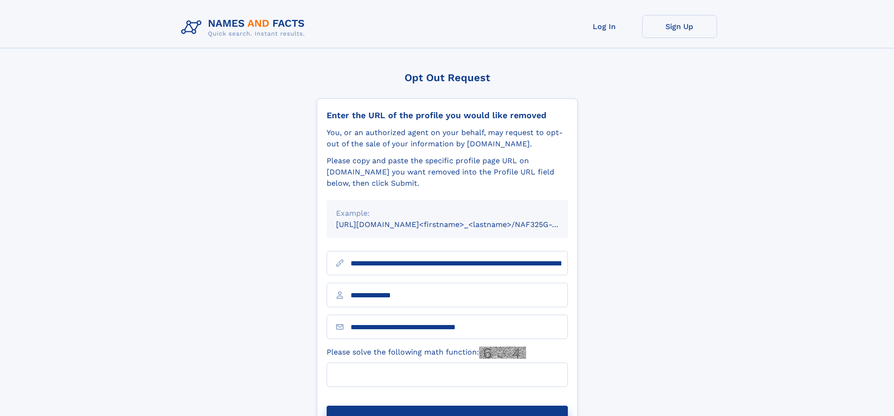 This screenshot has width=894, height=416. I want to click on div: Enter the URL of the profile you would like removed, so click(447, 115).